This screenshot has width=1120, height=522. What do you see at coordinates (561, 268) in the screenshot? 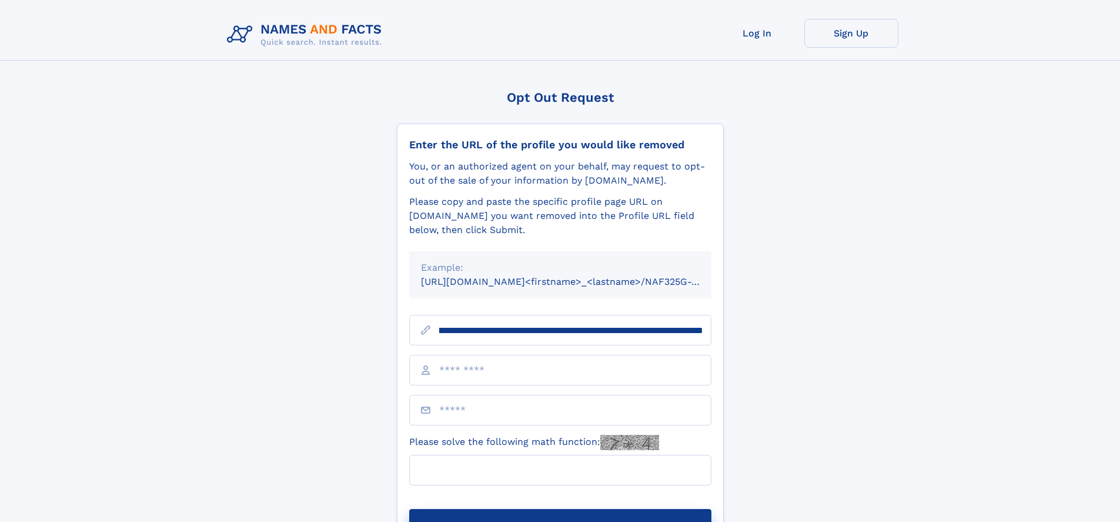
I see `div: Example:` at bounding box center [561, 268].